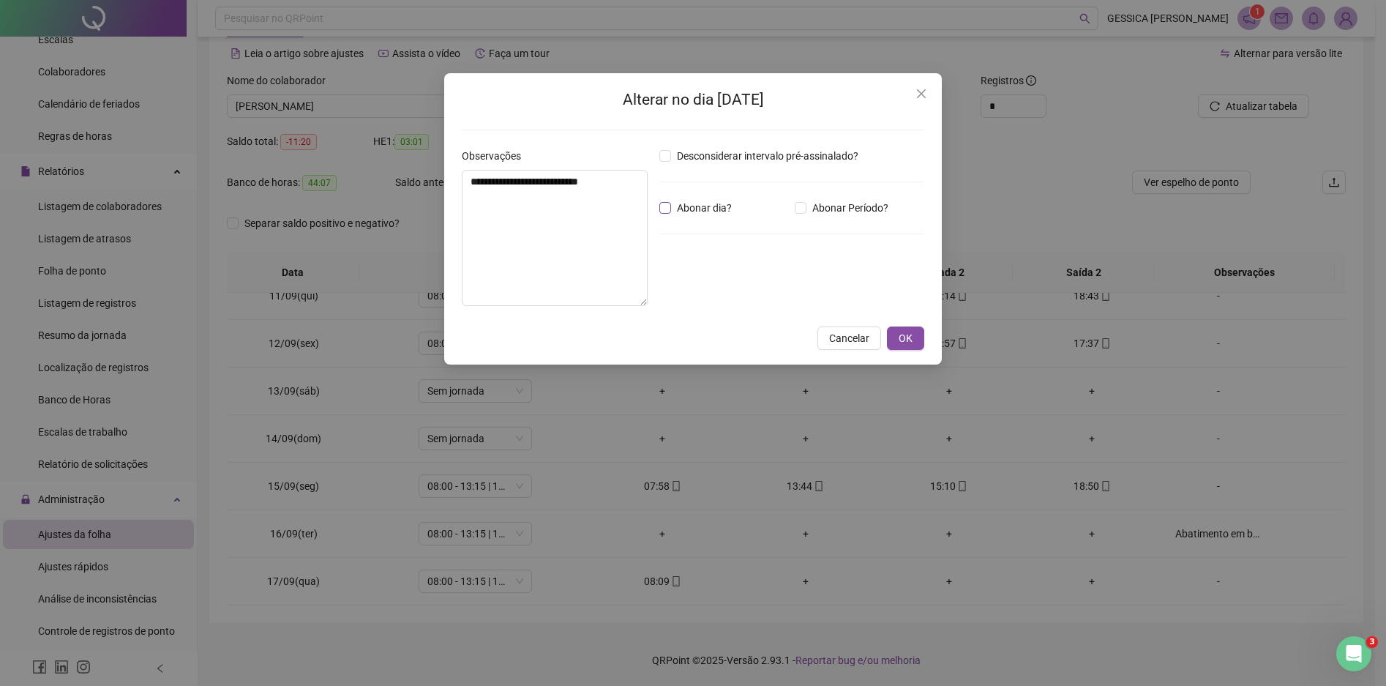 The width and height of the screenshot is (1386, 686). Describe the element at coordinates (1372, 642) in the screenshot. I see `span: 3` at that location.